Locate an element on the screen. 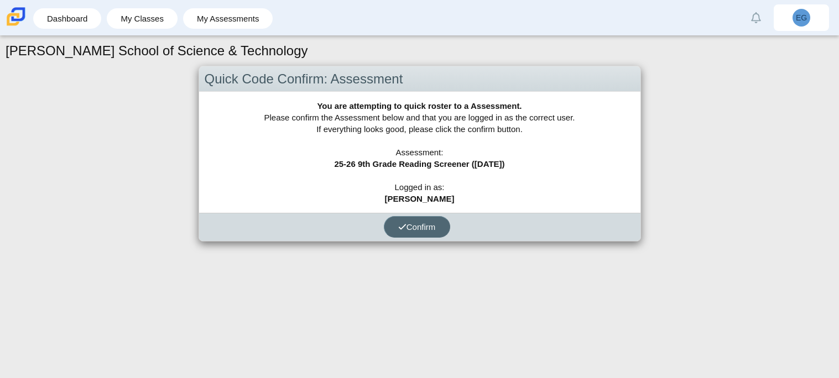 This screenshot has width=839, height=378. span: EG is located at coordinates (801, 18).